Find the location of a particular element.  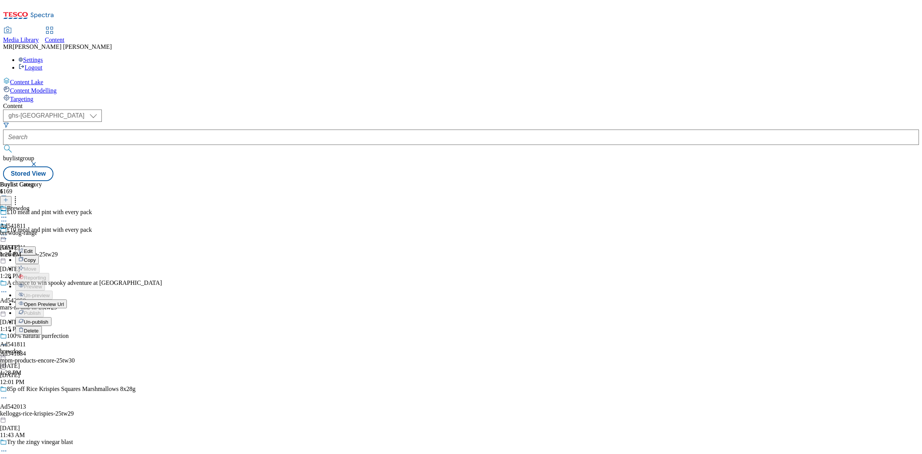

span: Media Library is located at coordinates (21, 40).